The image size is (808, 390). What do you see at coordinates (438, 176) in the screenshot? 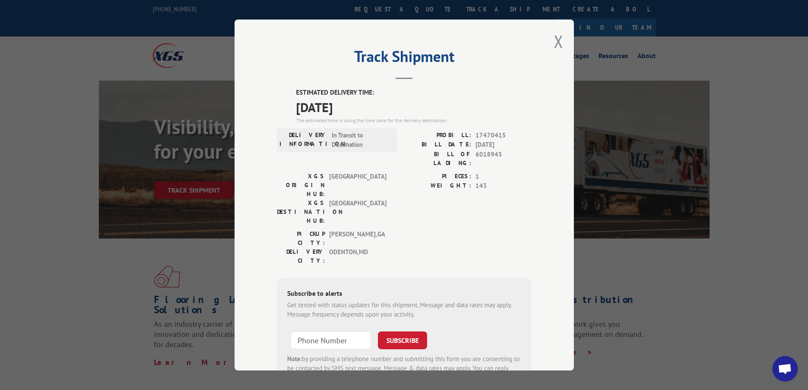
I see `label: PIECES:` at bounding box center [438, 176].